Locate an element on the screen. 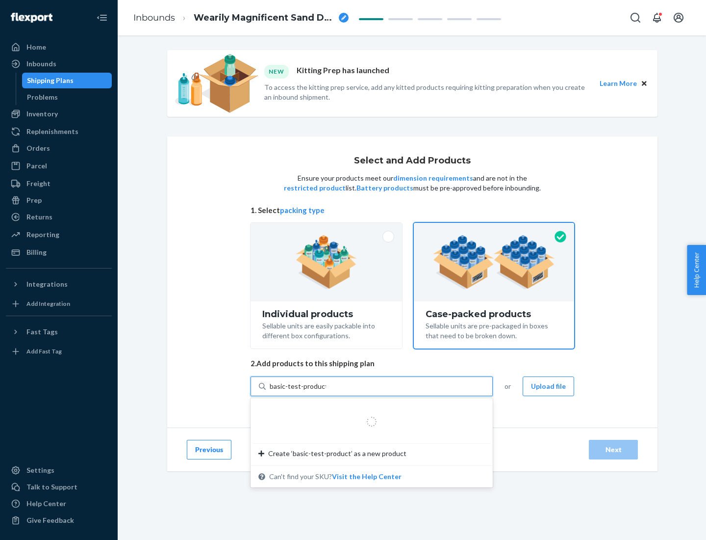  a: Prep is located at coordinates (59, 200).